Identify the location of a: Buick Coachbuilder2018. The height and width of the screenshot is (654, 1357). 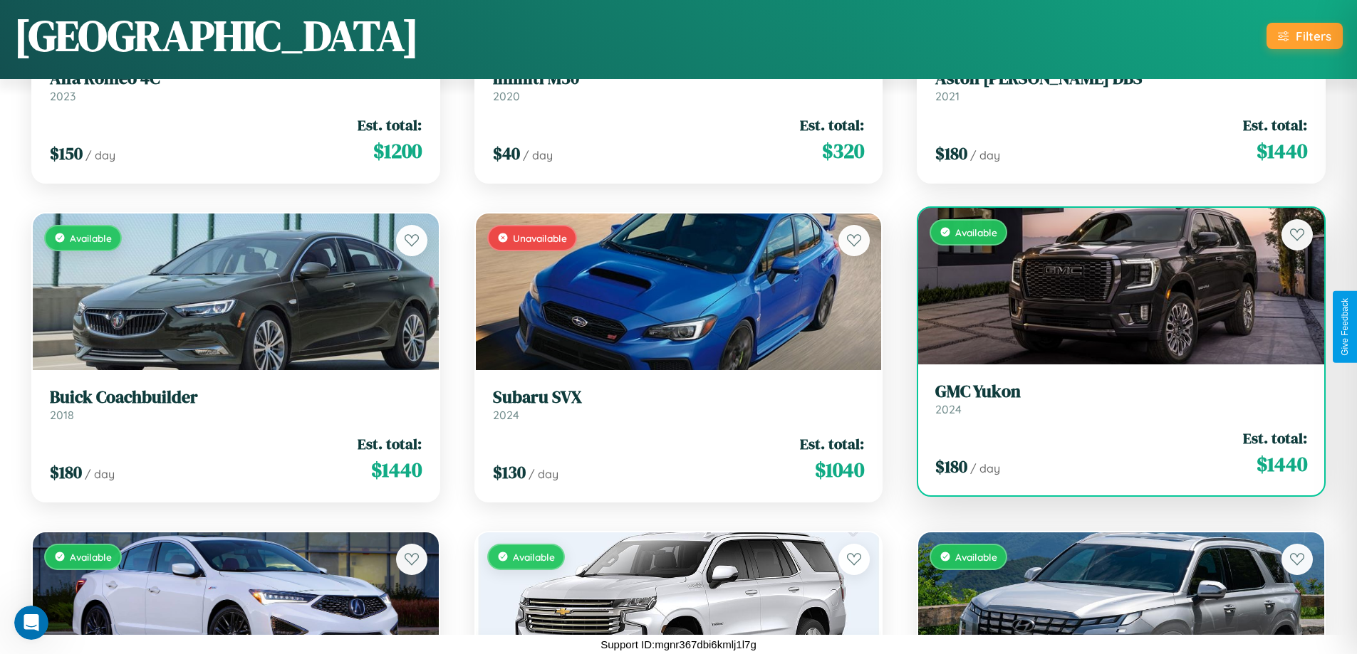
(236, 404).